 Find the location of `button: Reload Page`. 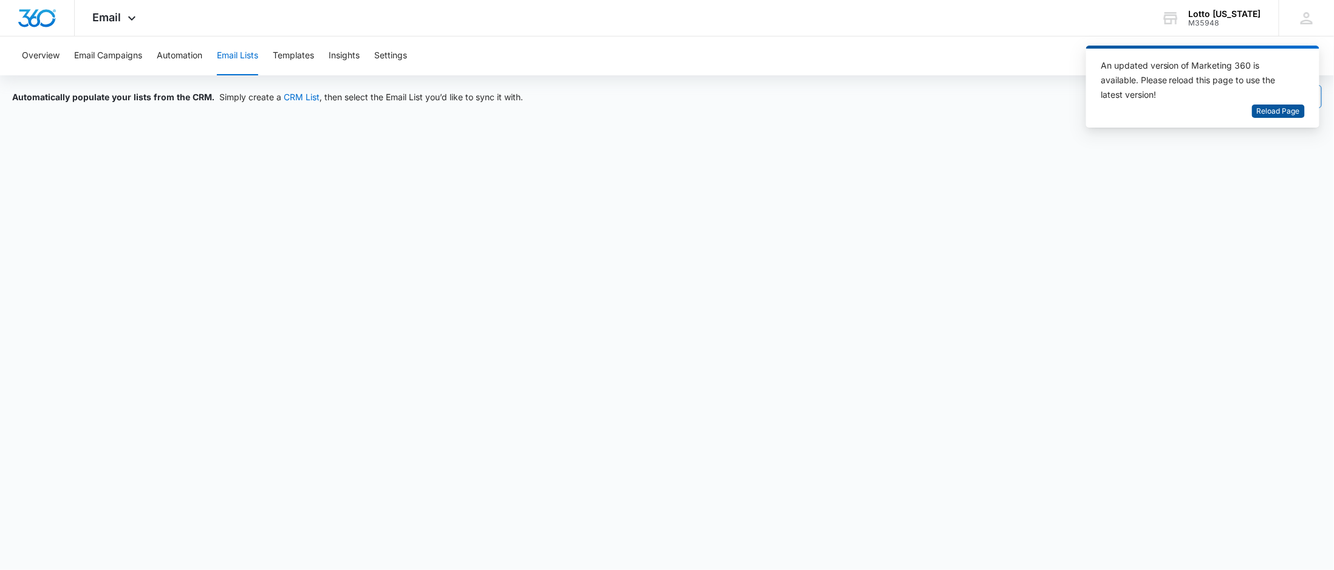

button: Reload Page is located at coordinates (1278, 111).